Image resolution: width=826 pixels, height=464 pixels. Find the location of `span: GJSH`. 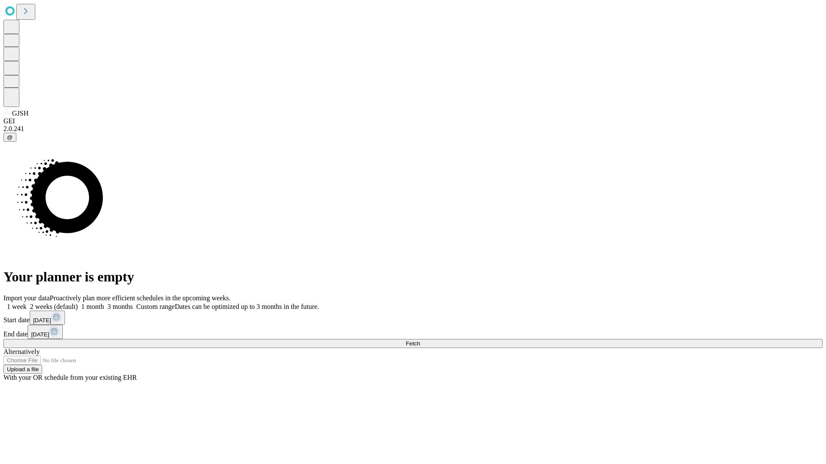

span: GJSH is located at coordinates (20, 113).